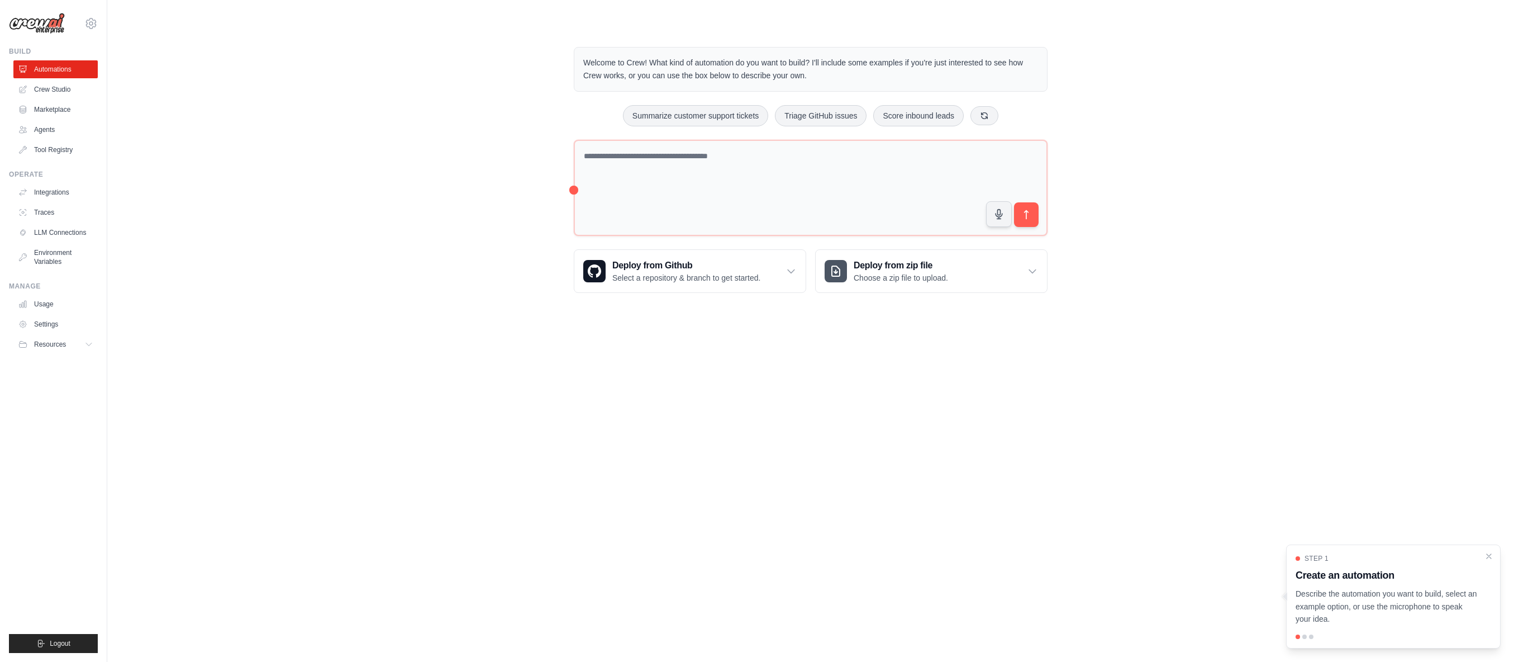 Image resolution: width=1514 pixels, height=662 pixels. I want to click on p: Describe the automation you want to build, select an example option, or use the microphone to spe..., so click(1387, 606).